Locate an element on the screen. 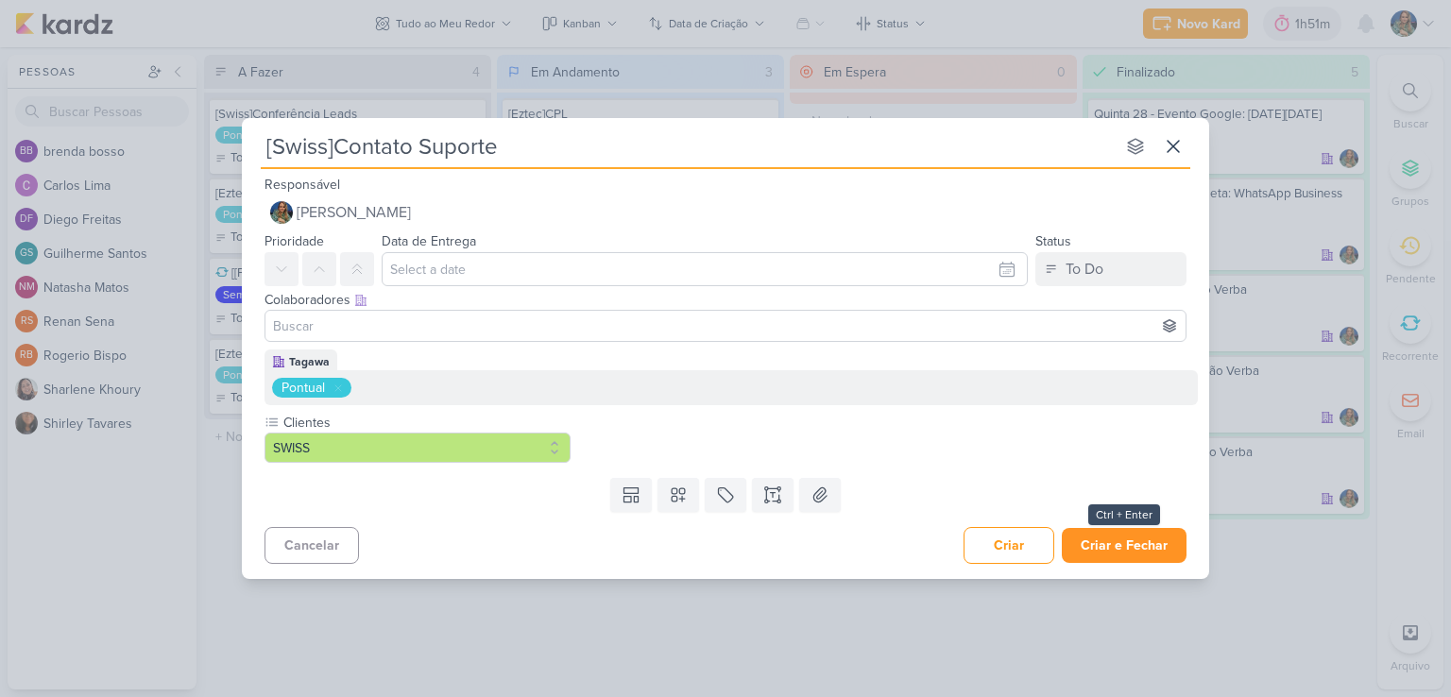 This screenshot has height=697, width=1451. label: Responsável is located at coordinates (302, 184).